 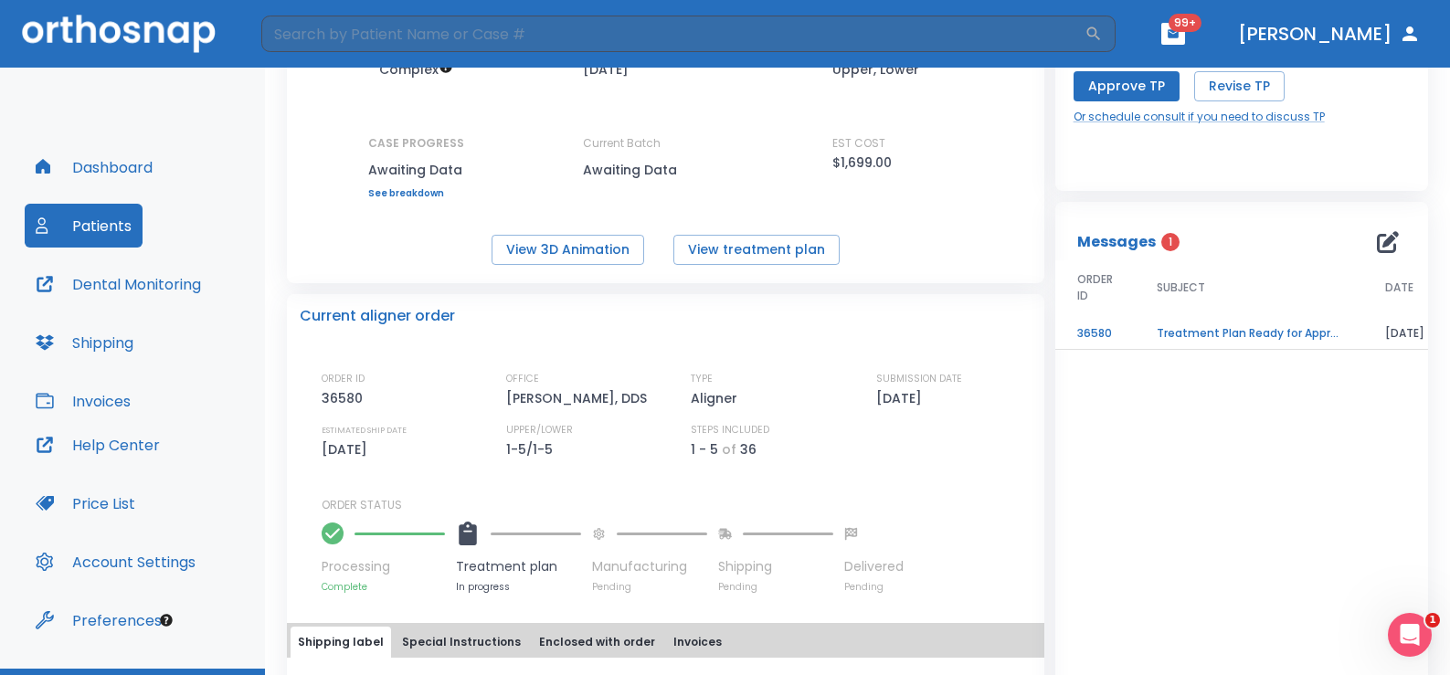 What do you see at coordinates (416, 194) in the screenshot?
I see `a: See breakdown` at bounding box center [416, 194].